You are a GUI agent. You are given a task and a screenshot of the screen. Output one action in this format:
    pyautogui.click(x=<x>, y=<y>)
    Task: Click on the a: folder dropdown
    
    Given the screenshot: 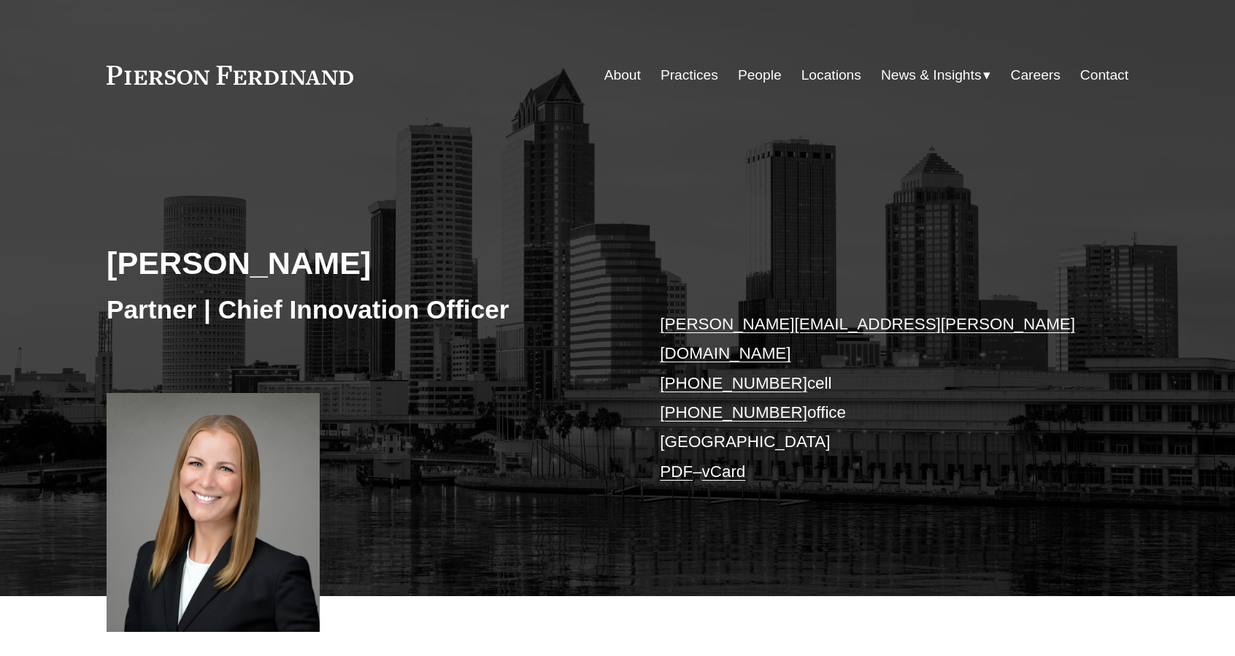 What is the action you would take?
    pyautogui.click(x=936, y=75)
    